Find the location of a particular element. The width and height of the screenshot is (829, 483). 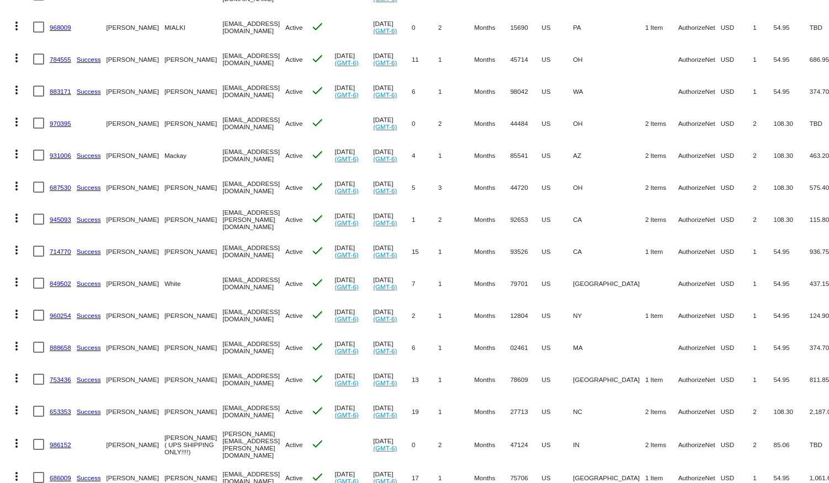

mat-cell: 15690 is located at coordinates (526, 27).